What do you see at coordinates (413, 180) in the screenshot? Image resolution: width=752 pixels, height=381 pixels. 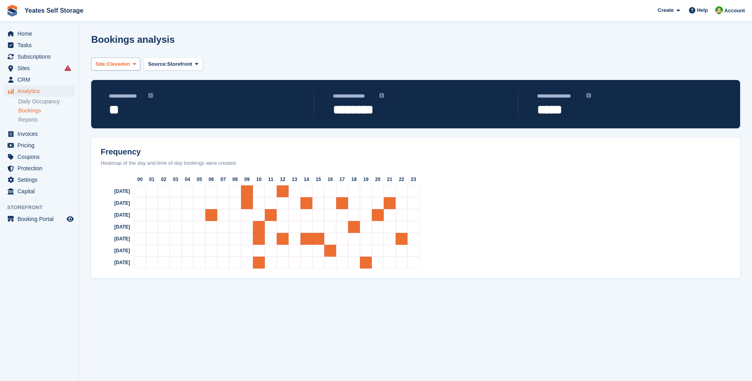 I see `div: 23` at bounding box center [413, 180].